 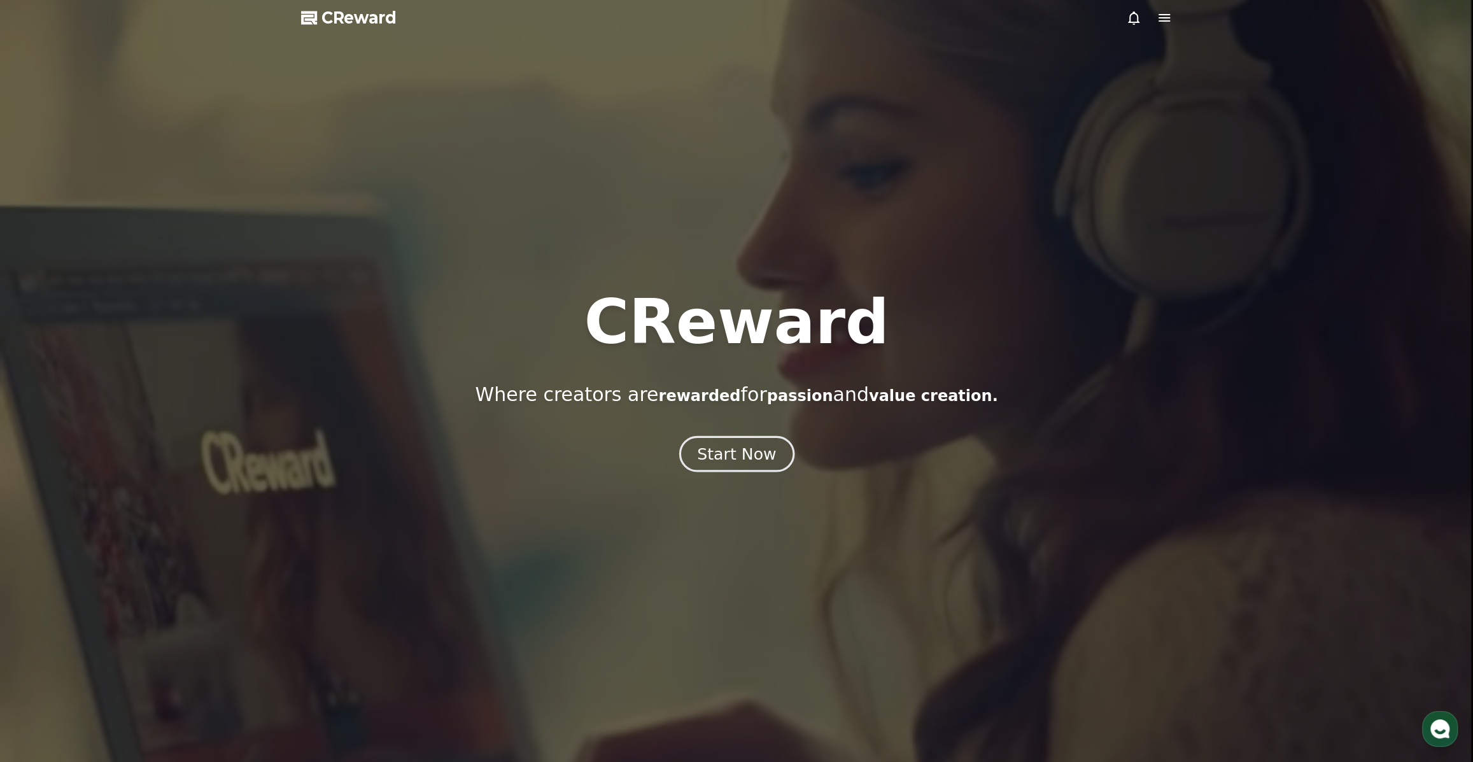 What do you see at coordinates (736, 455) in the screenshot?
I see `a: Start Now` at bounding box center [736, 455].